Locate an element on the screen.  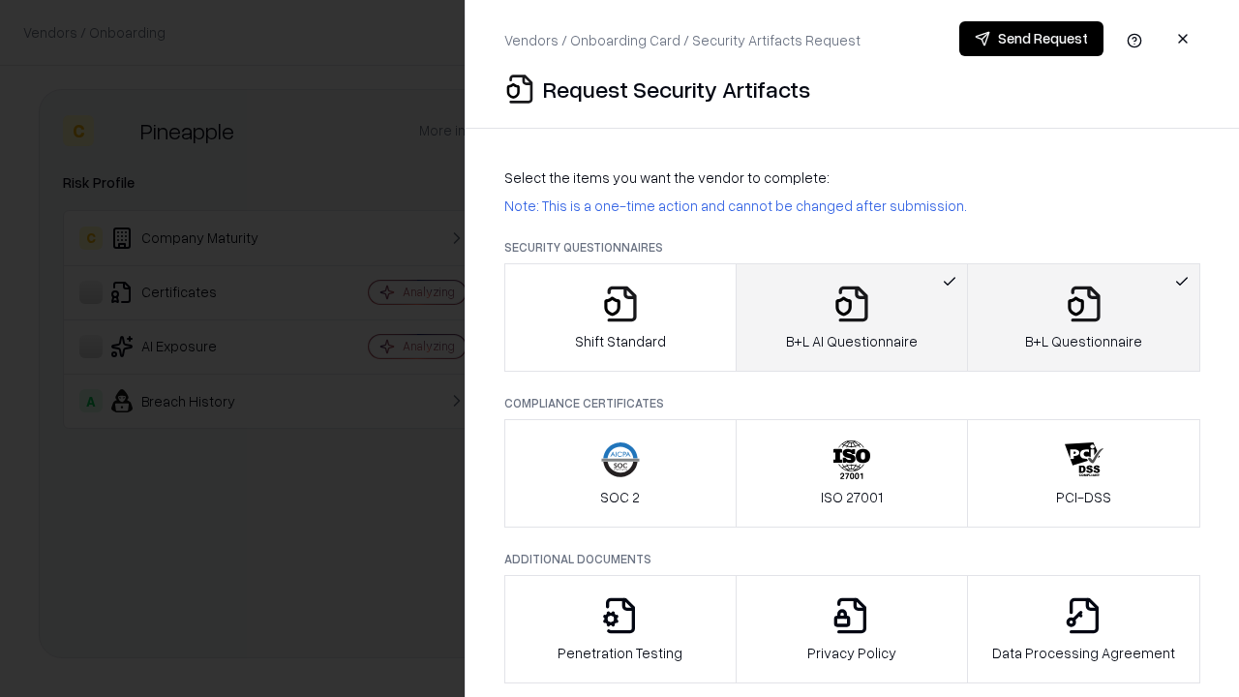
button: PCI-DSS is located at coordinates (1084, 473).